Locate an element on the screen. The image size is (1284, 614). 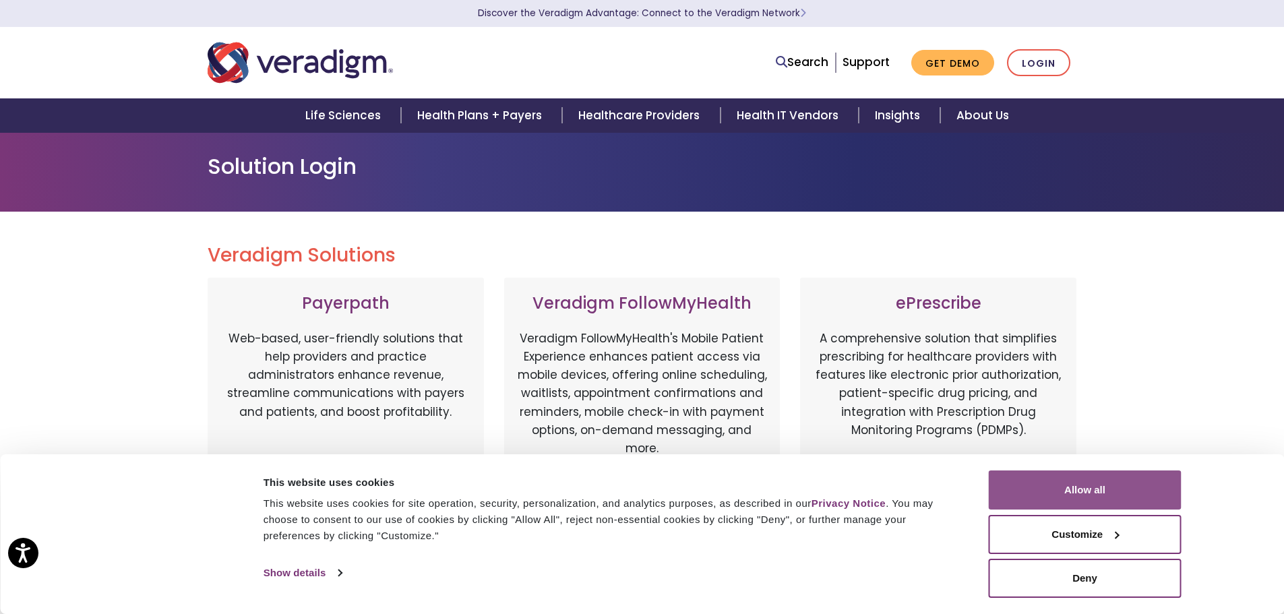
a: Show details is located at coordinates (303, 573).